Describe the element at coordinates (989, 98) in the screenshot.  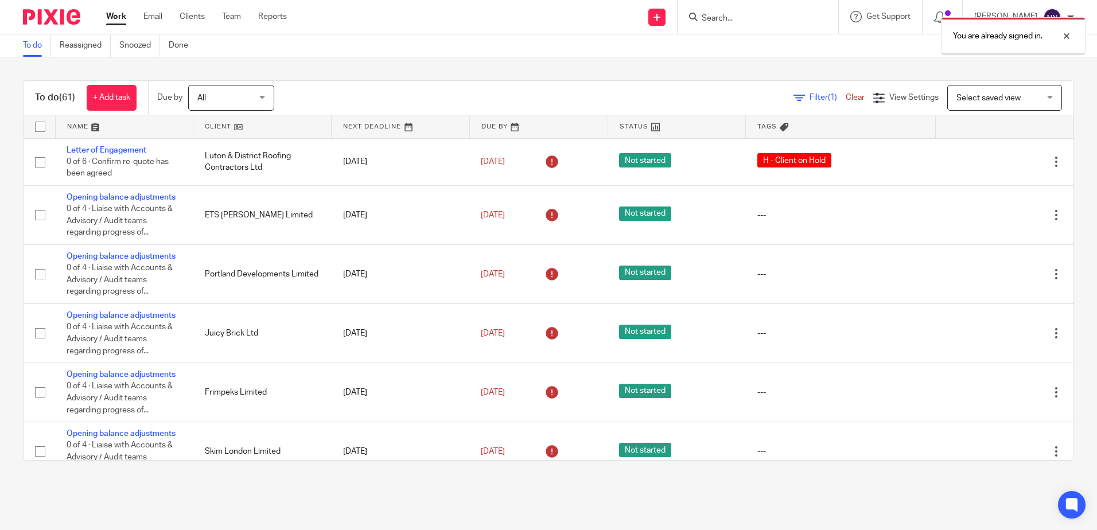
I see `span: Select saved view` at that location.